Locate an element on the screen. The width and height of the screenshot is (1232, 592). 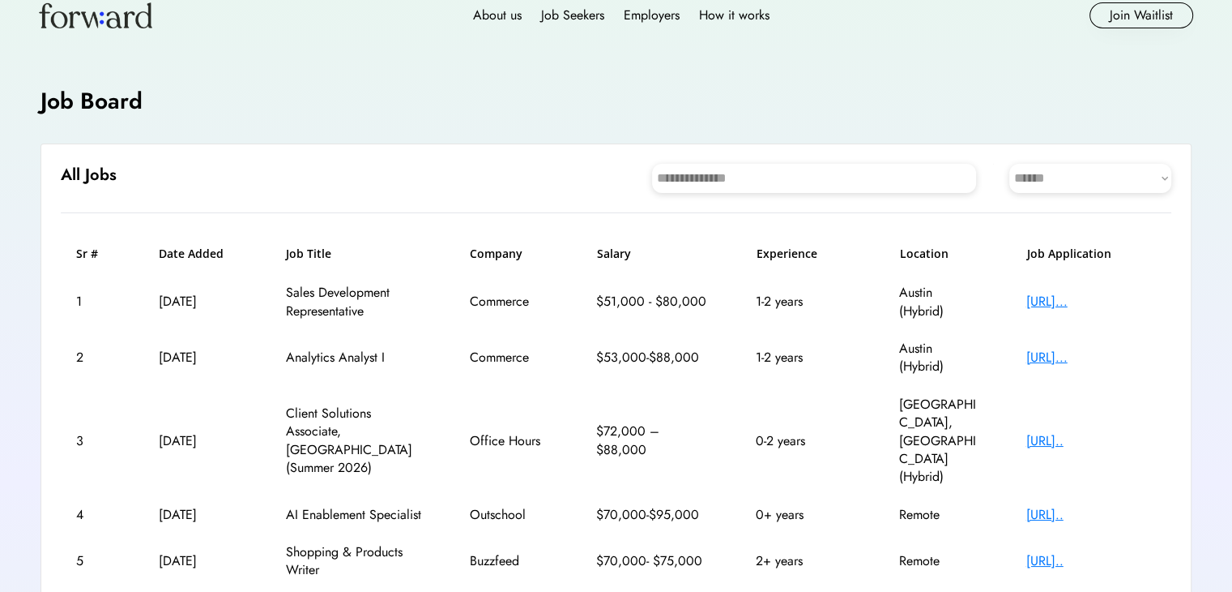
div: 3 is located at coordinates (94, 441).